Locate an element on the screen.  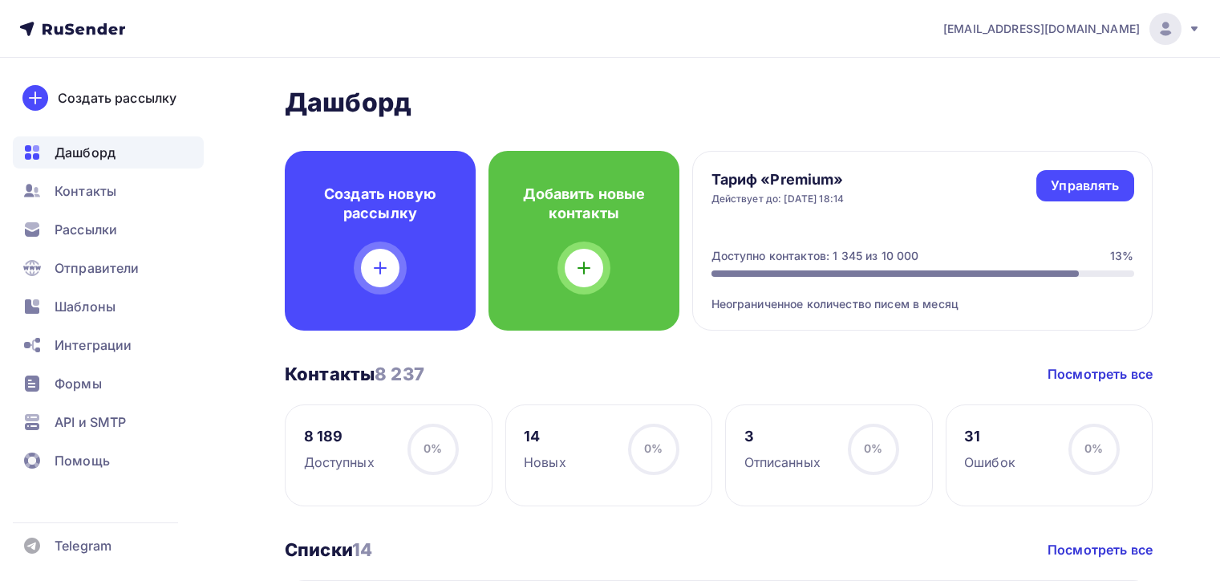
a: Формы is located at coordinates (108, 383).